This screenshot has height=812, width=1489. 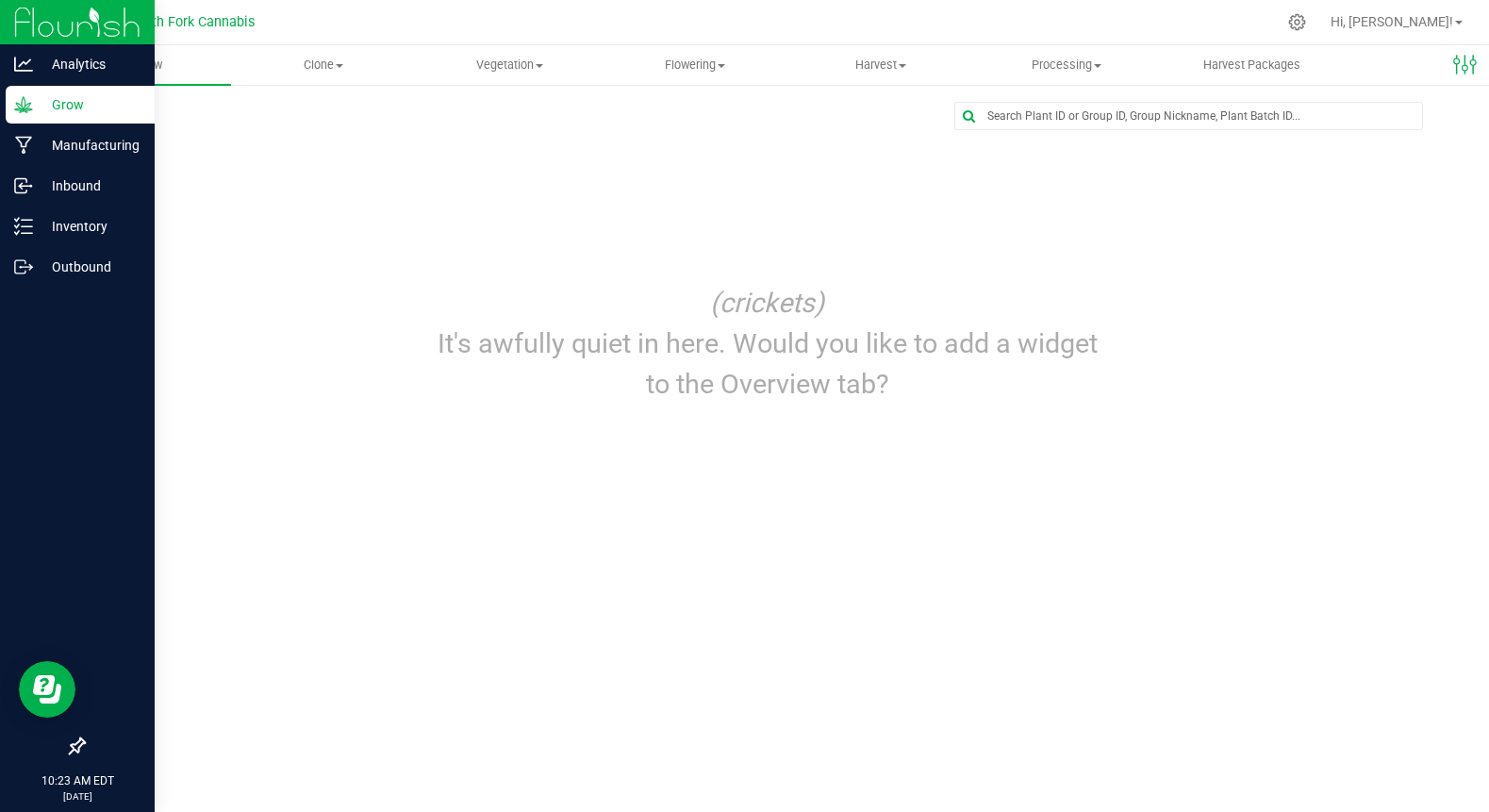 What do you see at coordinates (24, 64) in the screenshot?
I see `inline-svg: Analytics` at bounding box center [24, 64].